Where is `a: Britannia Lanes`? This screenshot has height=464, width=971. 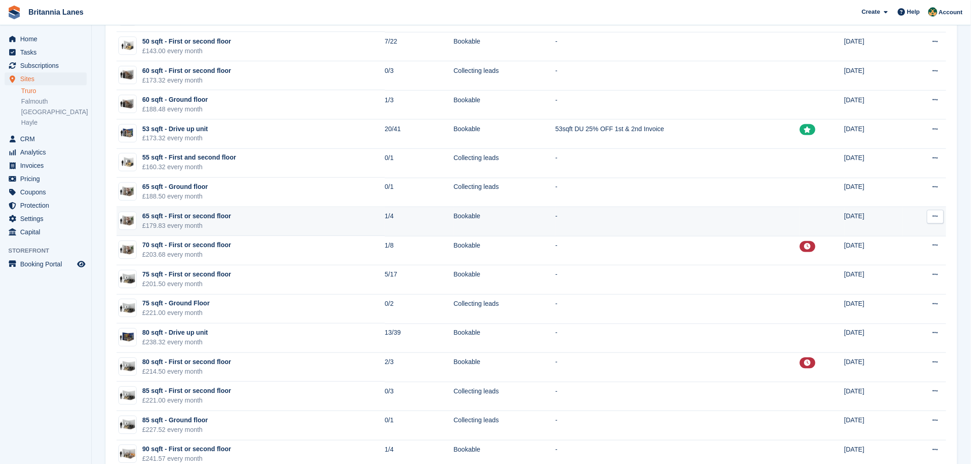
a: Britannia Lanes is located at coordinates (56, 12).